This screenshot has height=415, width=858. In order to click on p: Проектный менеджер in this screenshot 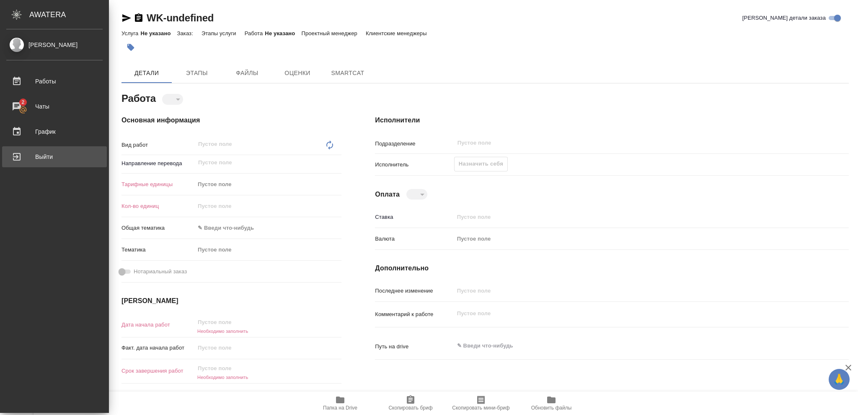, I will do `click(330, 33)`.